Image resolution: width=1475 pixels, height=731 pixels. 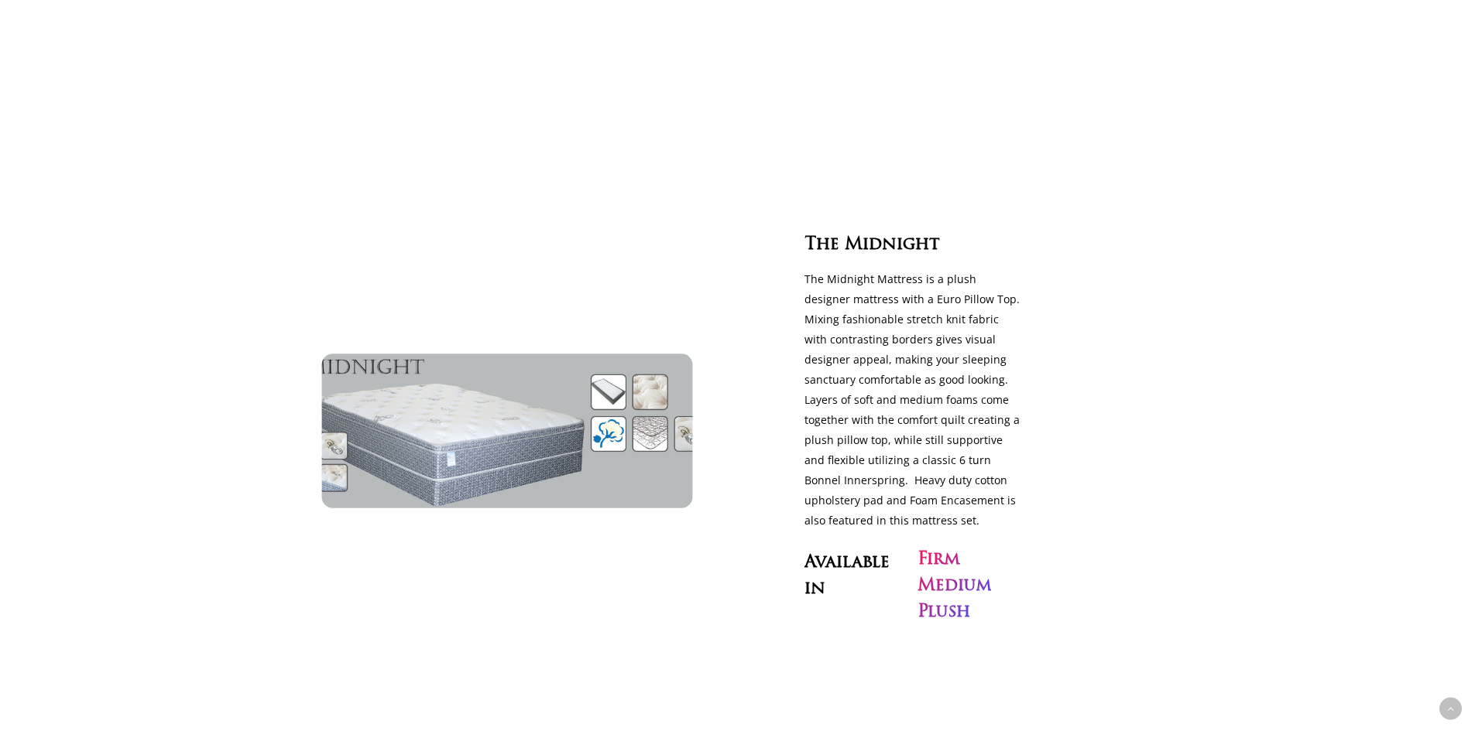 What do you see at coordinates (892, 245) in the screenshot?
I see `span: Midnight` at bounding box center [892, 245].